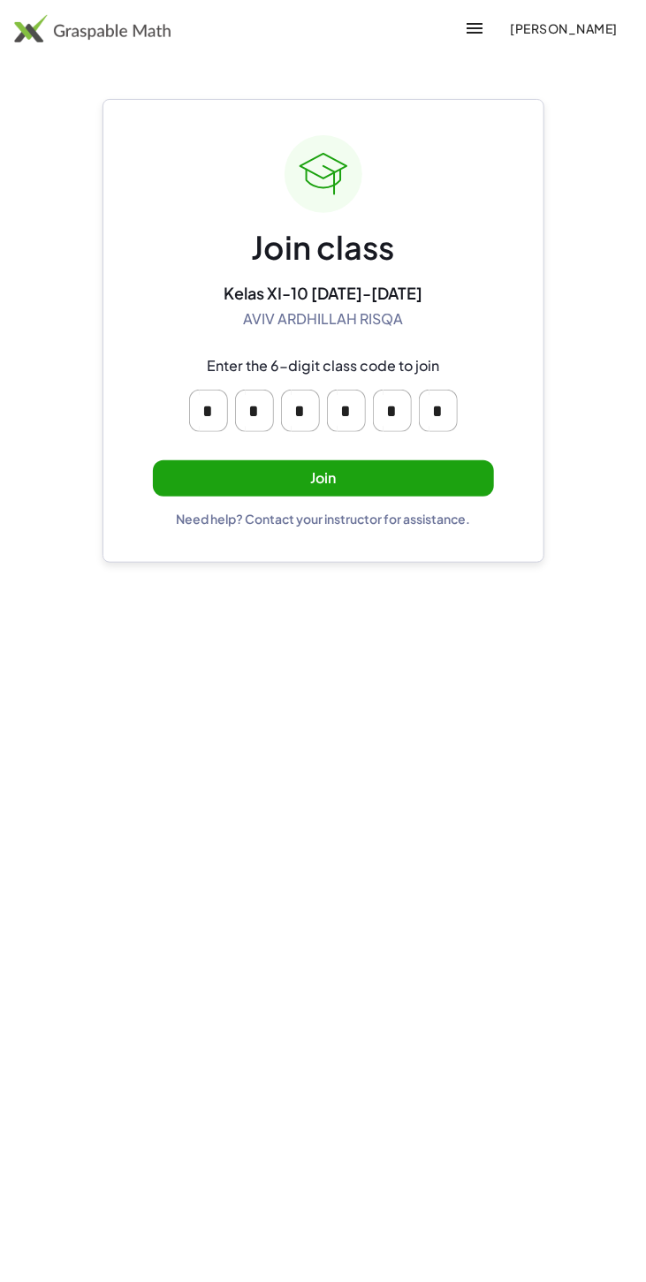 The height and width of the screenshot is (1282, 646). I want to click on input: Please enter OTP character 1, so click(209, 411).